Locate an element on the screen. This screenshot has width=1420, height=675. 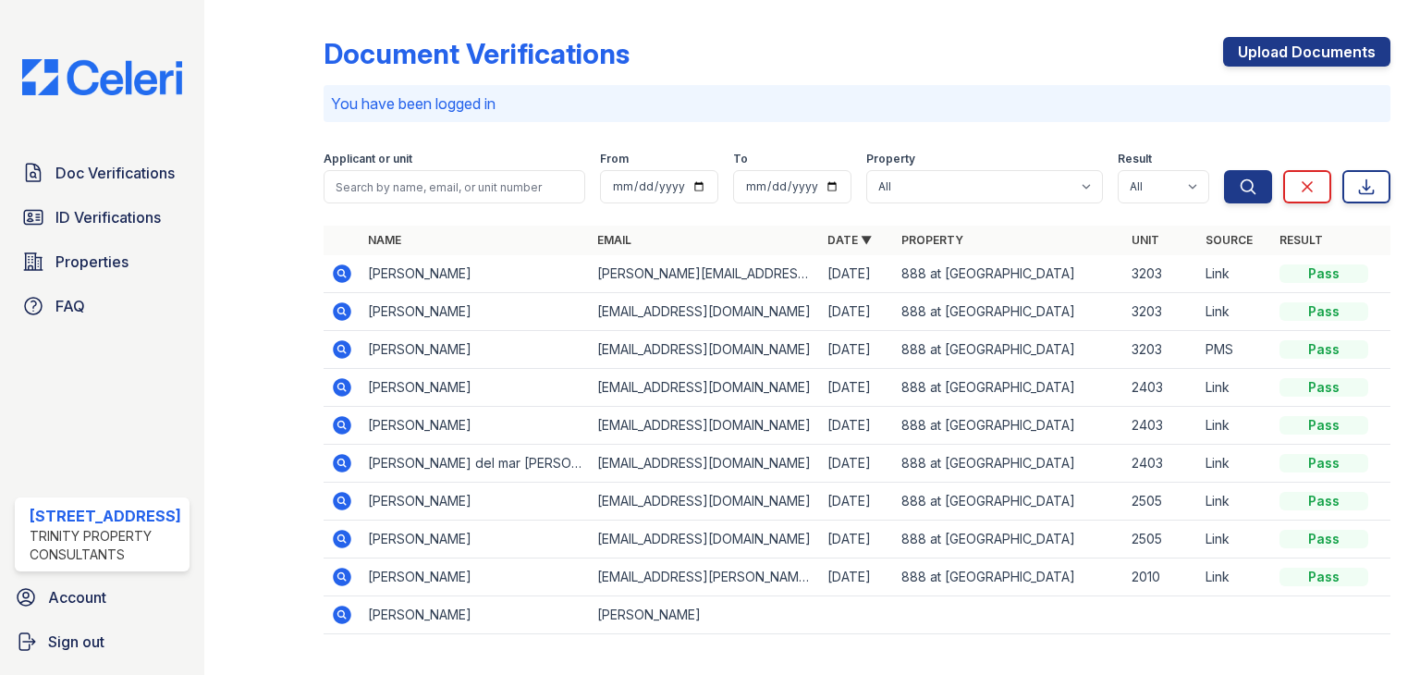
a: Result is located at coordinates (1301, 239).